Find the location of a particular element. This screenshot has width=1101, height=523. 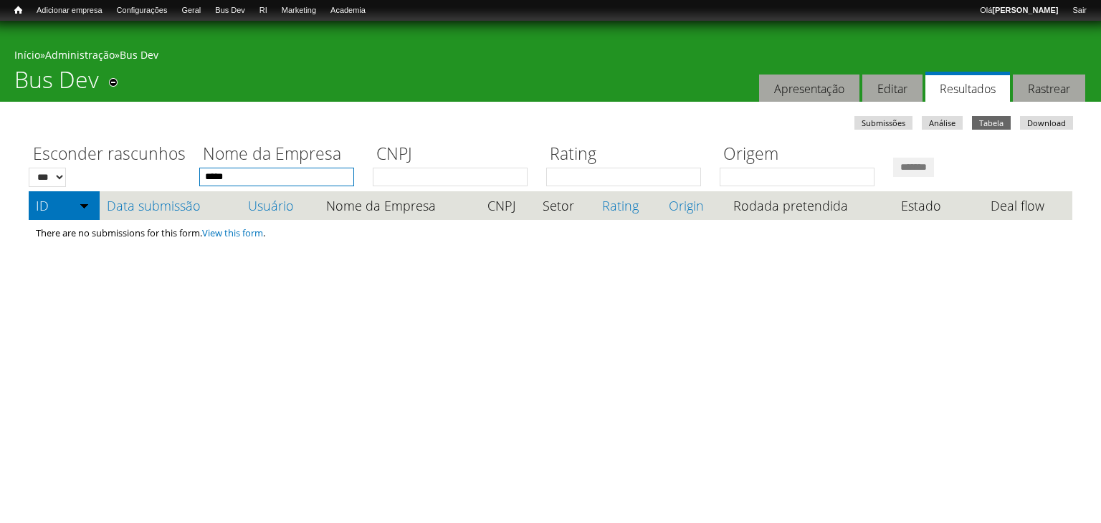

a: Adicionar empresa is located at coordinates (70, 11).